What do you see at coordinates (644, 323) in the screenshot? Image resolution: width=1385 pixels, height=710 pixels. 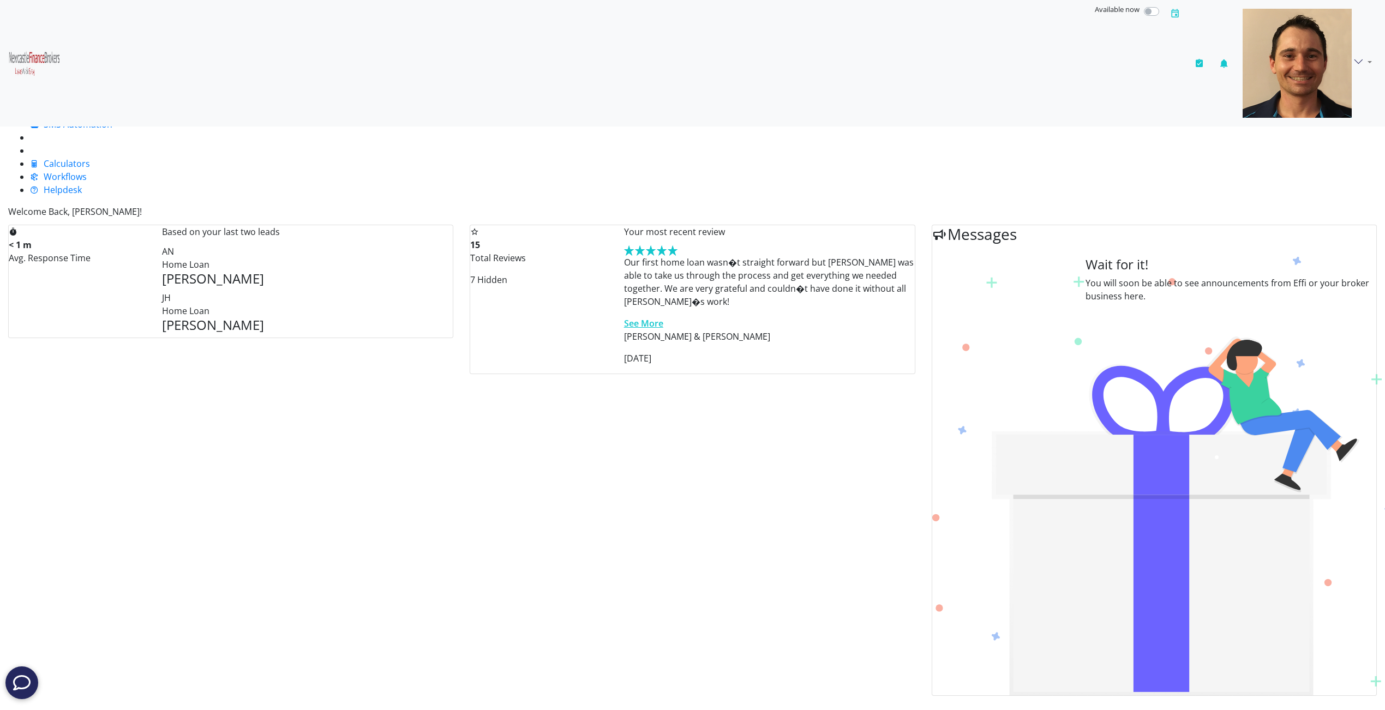 I see `a: See More` at bounding box center [644, 323].